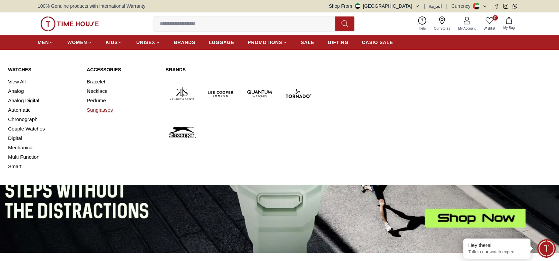 Image resolution: width=559 pixels, height=261 pixels. What do you see at coordinates (222, 42) in the screenshot?
I see `a: LUGGAGE` at bounding box center [222, 42].